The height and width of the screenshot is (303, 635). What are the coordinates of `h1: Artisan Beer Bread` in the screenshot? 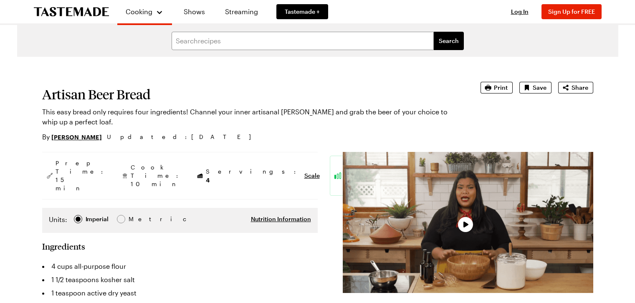 It's located at (250, 94).